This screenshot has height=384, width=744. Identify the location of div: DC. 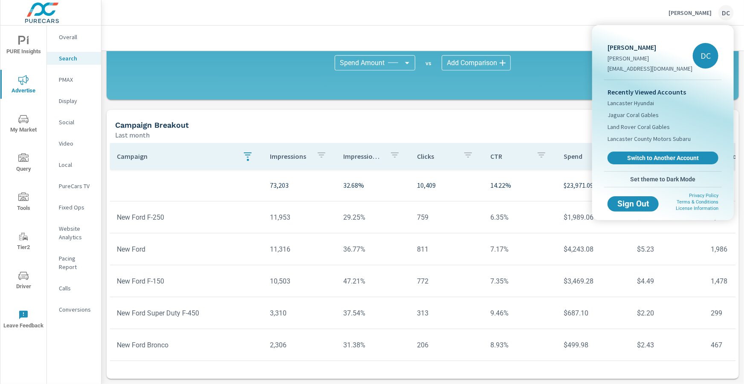
(705, 56).